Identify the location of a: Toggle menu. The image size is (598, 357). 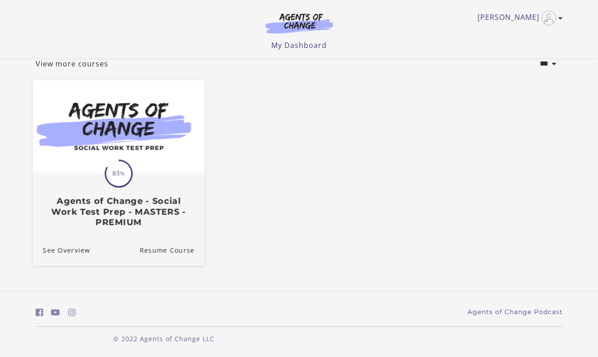
(518, 18).